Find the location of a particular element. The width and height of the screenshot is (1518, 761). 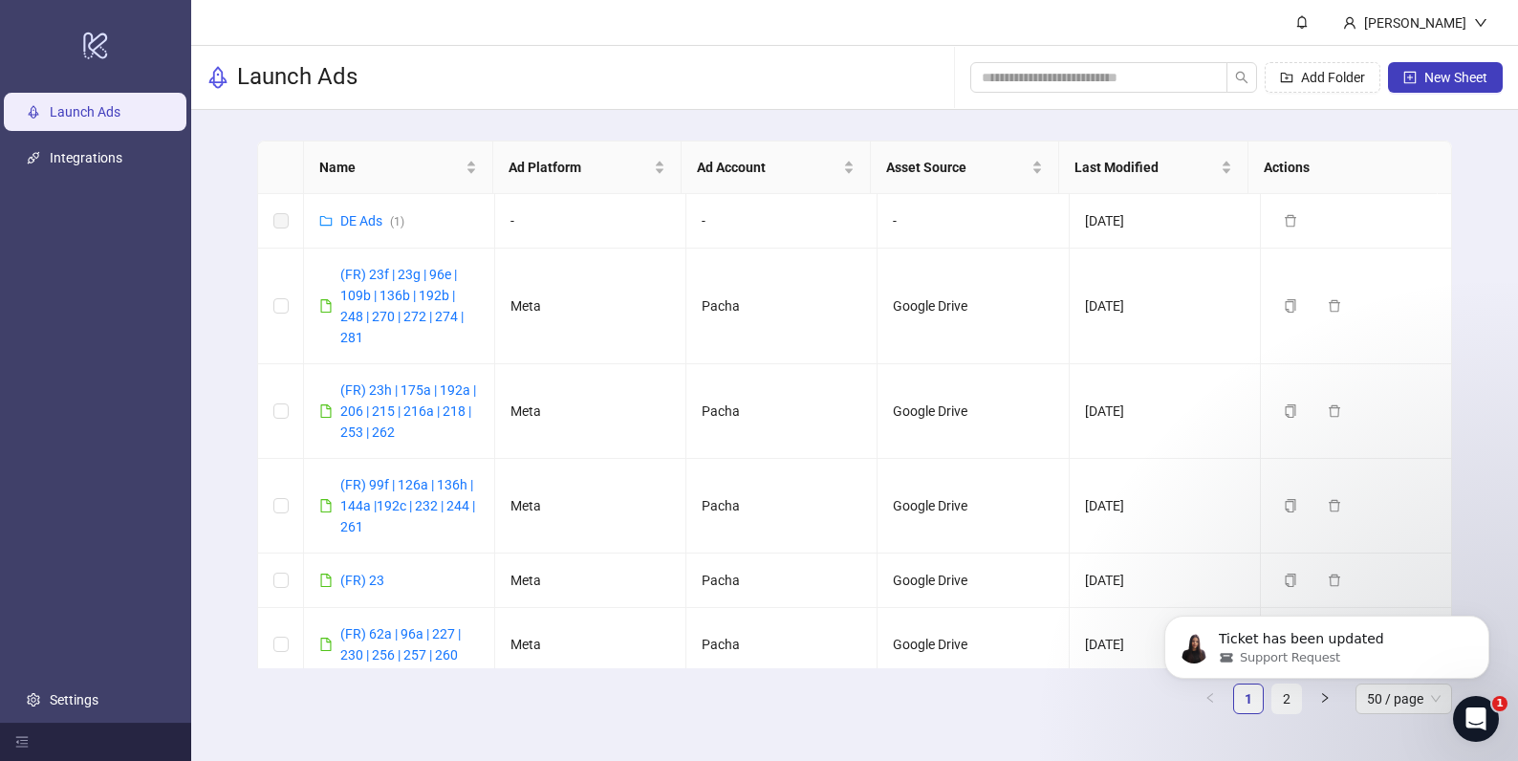

a: Integrations is located at coordinates (86, 158).